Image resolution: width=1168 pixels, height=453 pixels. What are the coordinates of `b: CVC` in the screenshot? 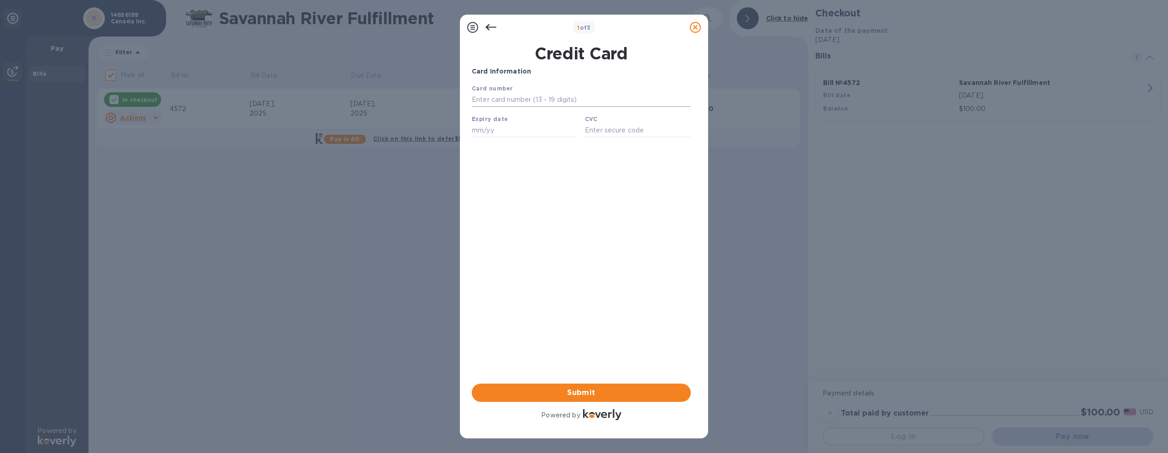 It's located at (119, 35).